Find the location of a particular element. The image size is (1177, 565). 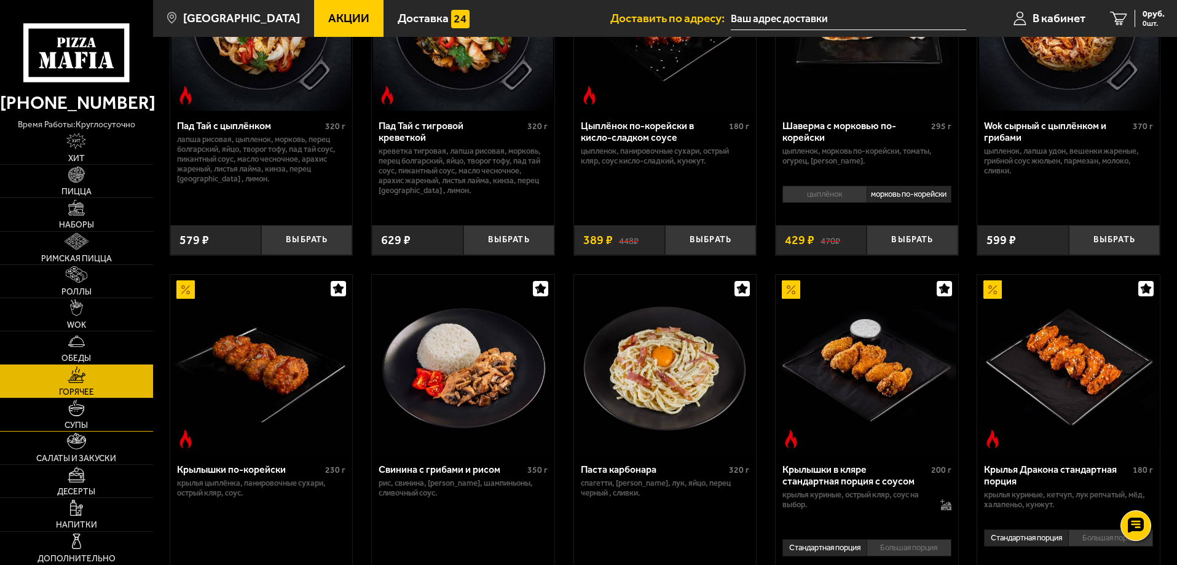

p: крылья цыплёнка, панировочные сухари, острый кляр, соус. is located at coordinates (261, 488).